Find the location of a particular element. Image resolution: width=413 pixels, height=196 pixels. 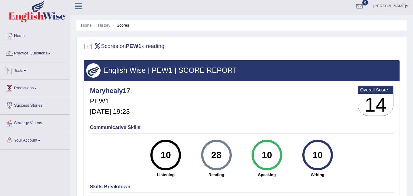

h5: PEW1 is located at coordinates (110, 101).